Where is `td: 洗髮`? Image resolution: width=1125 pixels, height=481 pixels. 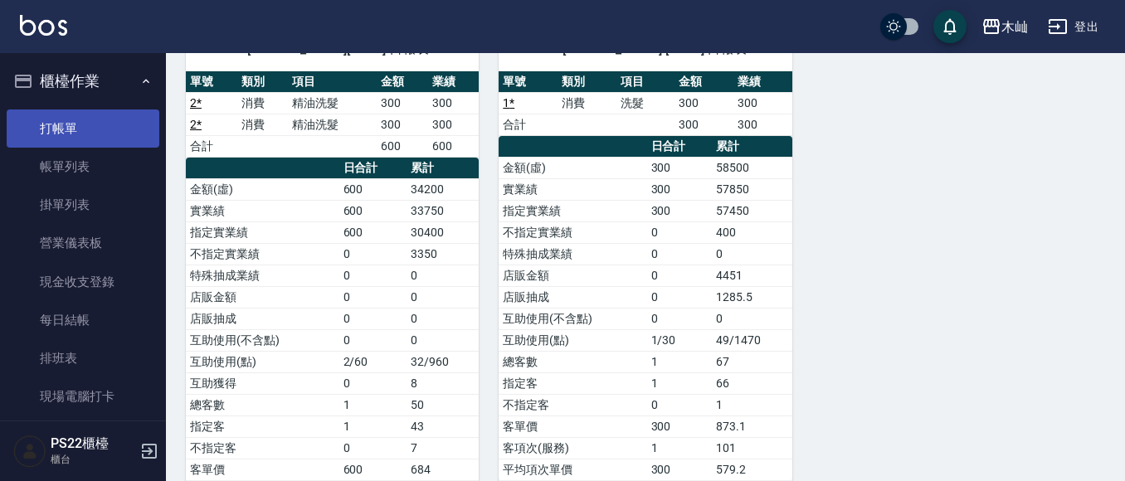 td: 洗髮 is located at coordinates (646, 103).